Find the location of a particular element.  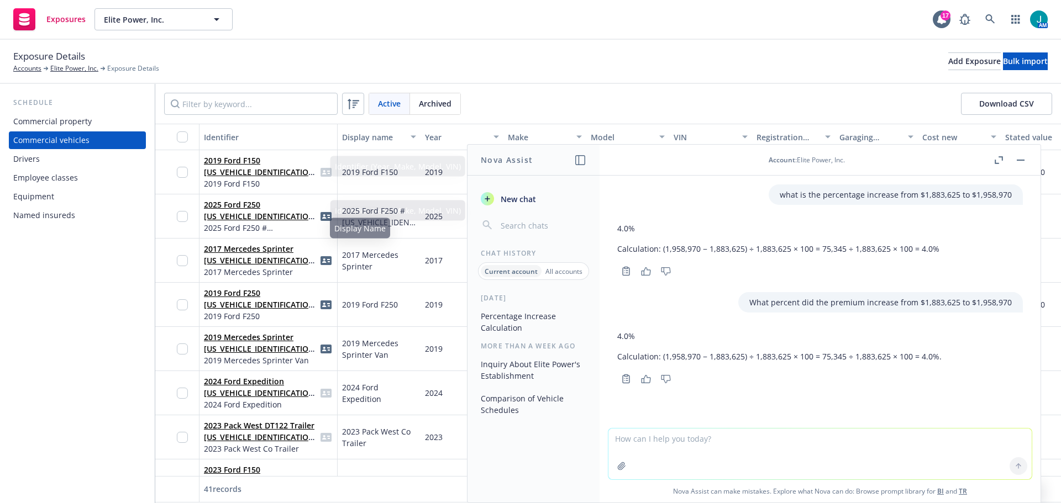

button: Bulk import is located at coordinates (1025, 61).